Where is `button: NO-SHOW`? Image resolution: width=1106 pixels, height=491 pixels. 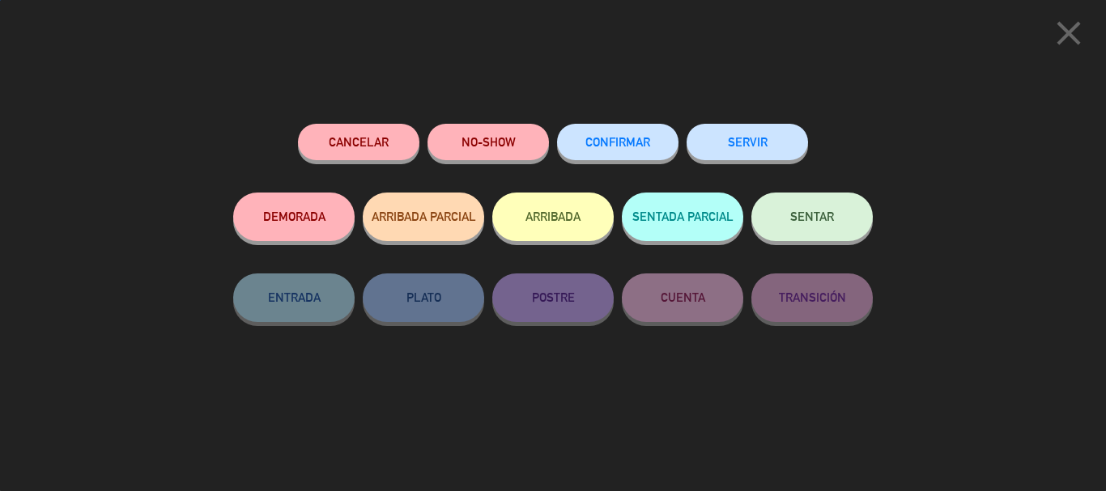 button: NO-SHOW is located at coordinates (488, 142).